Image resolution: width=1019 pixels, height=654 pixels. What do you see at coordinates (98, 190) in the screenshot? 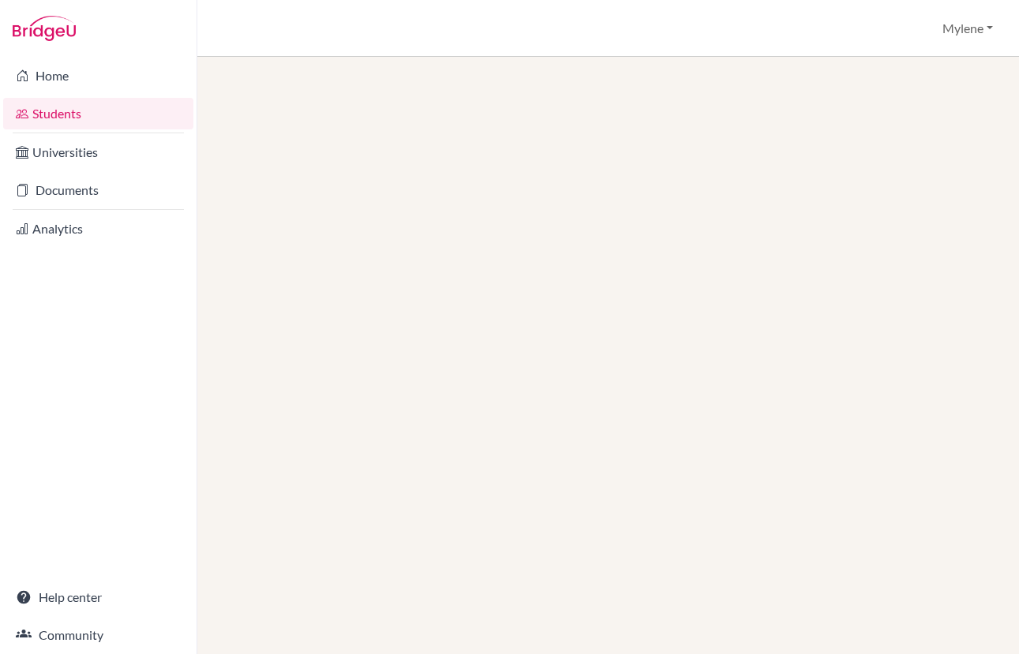
I see `a: Documents` at bounding box center [98, 190].